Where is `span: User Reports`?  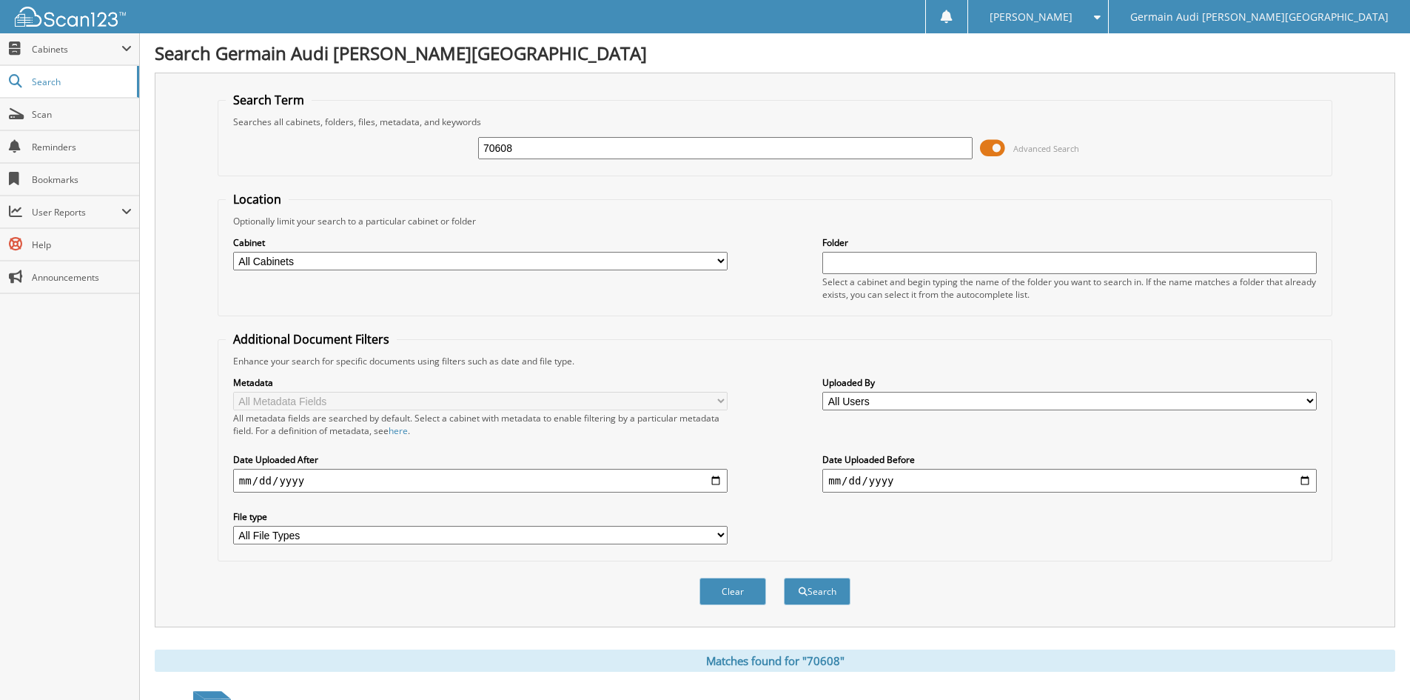
span: User Reports is located at coordinates (76, 212).